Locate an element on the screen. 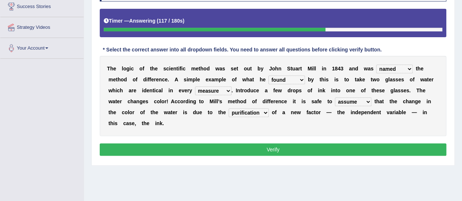 The image size is (462, 201). a: Strategy Videos is located at coordinates (42, 26).